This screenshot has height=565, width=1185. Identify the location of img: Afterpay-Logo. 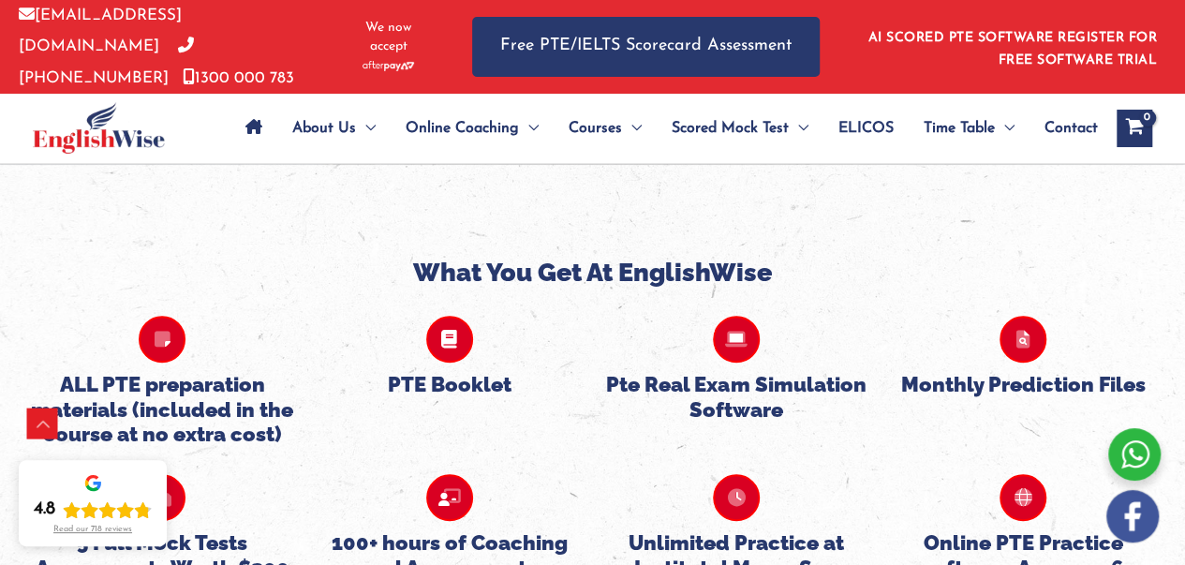
(388, 66).